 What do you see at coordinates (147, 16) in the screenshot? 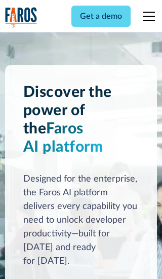
I see `div: menu` at bounding box center [147, 16].